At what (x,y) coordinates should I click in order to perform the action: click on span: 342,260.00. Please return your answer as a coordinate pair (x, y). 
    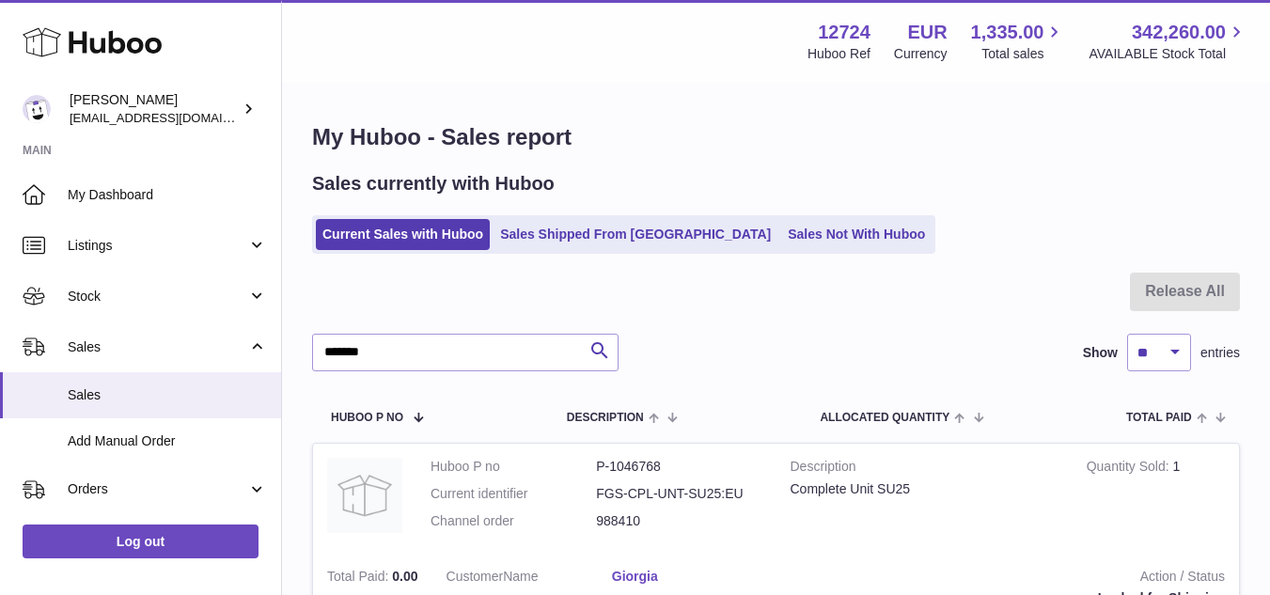
    Looking at the image, I should click on (1179, 32).